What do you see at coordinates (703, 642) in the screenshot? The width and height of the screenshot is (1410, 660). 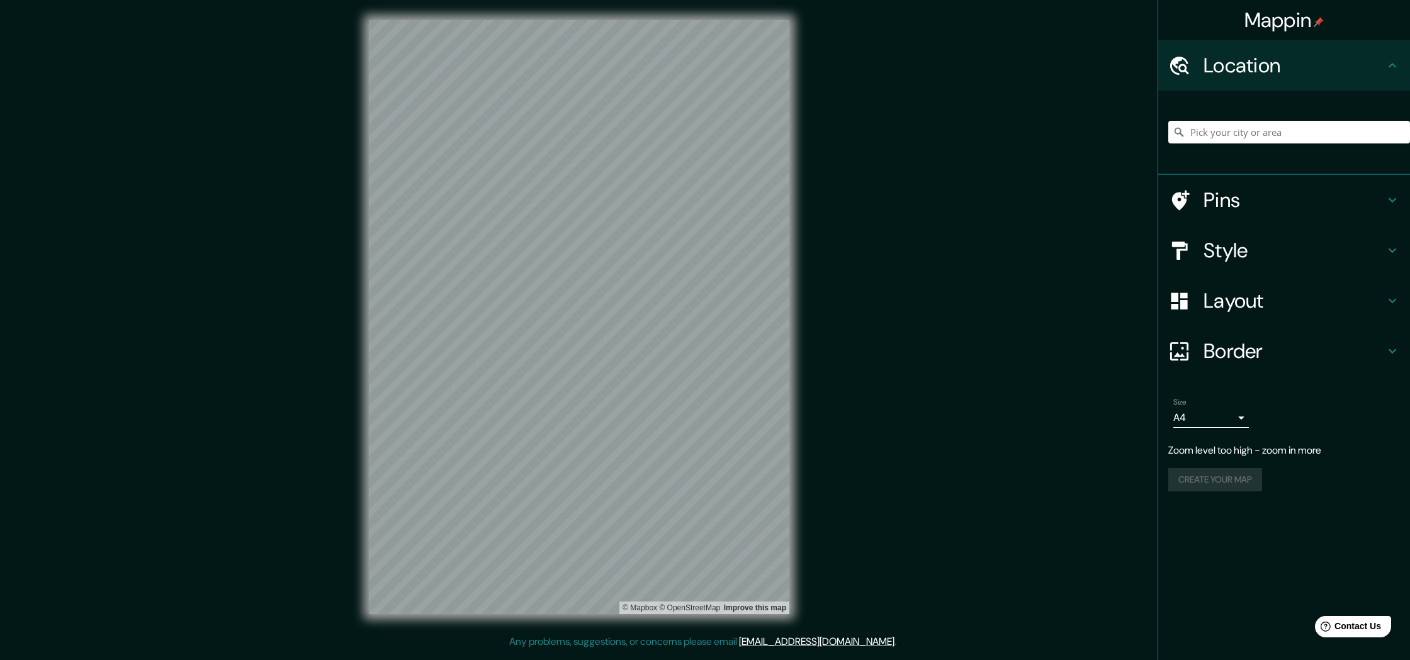 I see `p: Any problems, suggestions, or concerns please email .` at bounding box center [703, 642].